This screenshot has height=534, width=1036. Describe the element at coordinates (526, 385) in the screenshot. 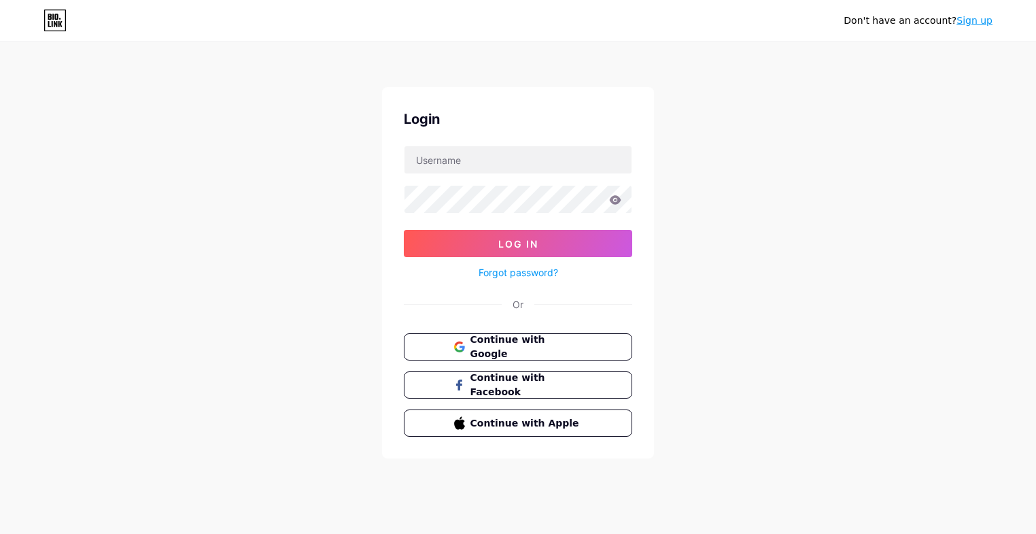

I see `span: Continue with Facebook` at that location.